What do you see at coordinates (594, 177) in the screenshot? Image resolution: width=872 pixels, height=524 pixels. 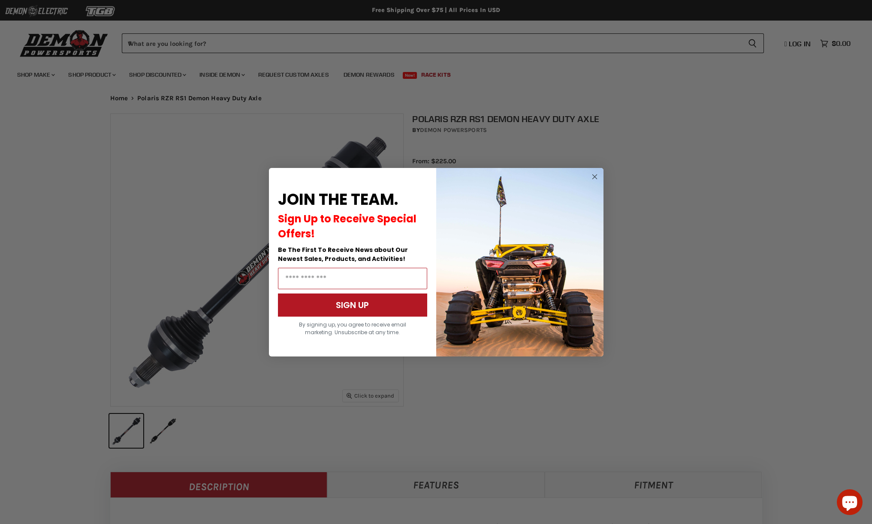 I see `button: Close dialog` at bounding box center [594, 177].